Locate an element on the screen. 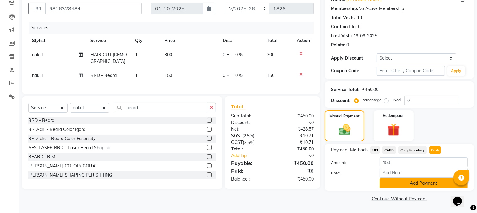  button: +91 is located at coordinates (37, 8).